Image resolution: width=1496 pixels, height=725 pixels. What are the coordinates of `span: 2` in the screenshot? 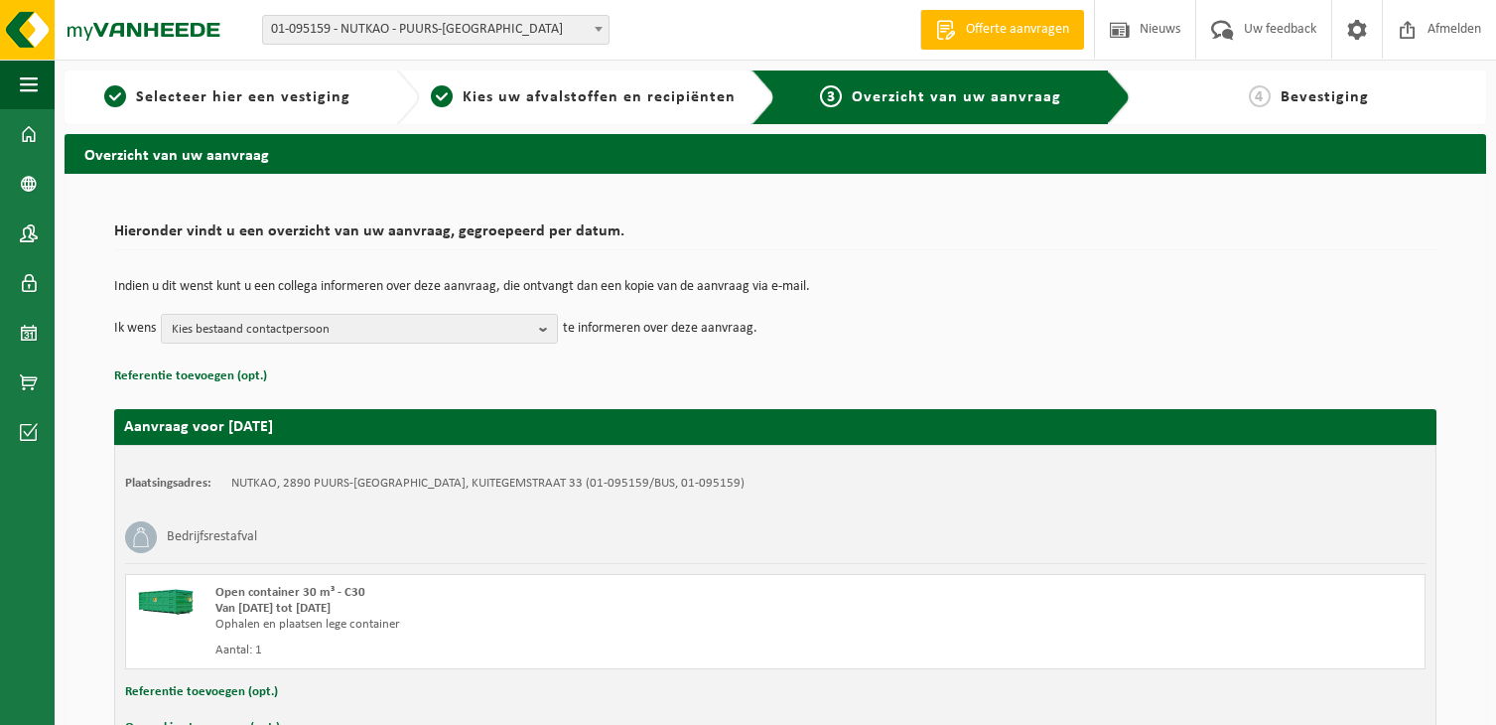 It's located at (442, 96).